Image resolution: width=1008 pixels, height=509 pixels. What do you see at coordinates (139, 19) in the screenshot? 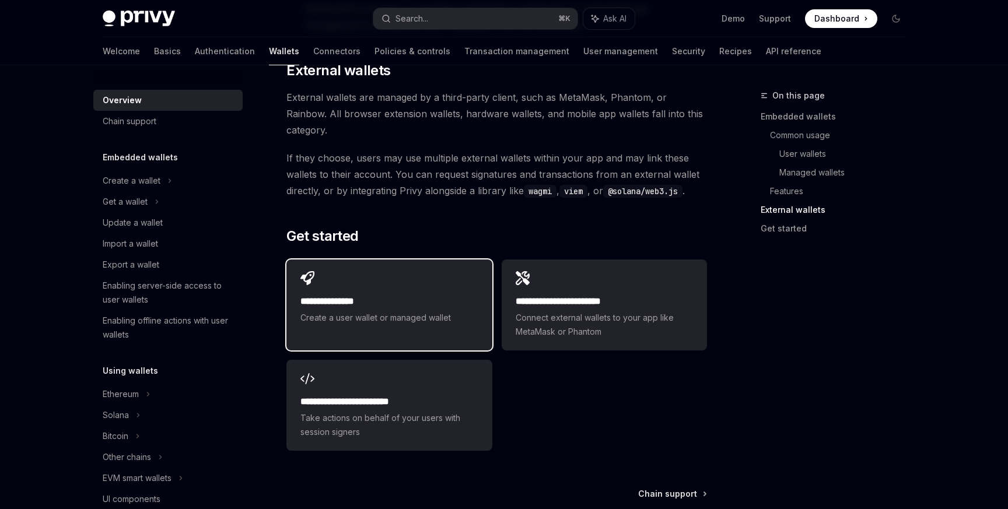
I see `img: dark logo` at bounding box center [139, 19].